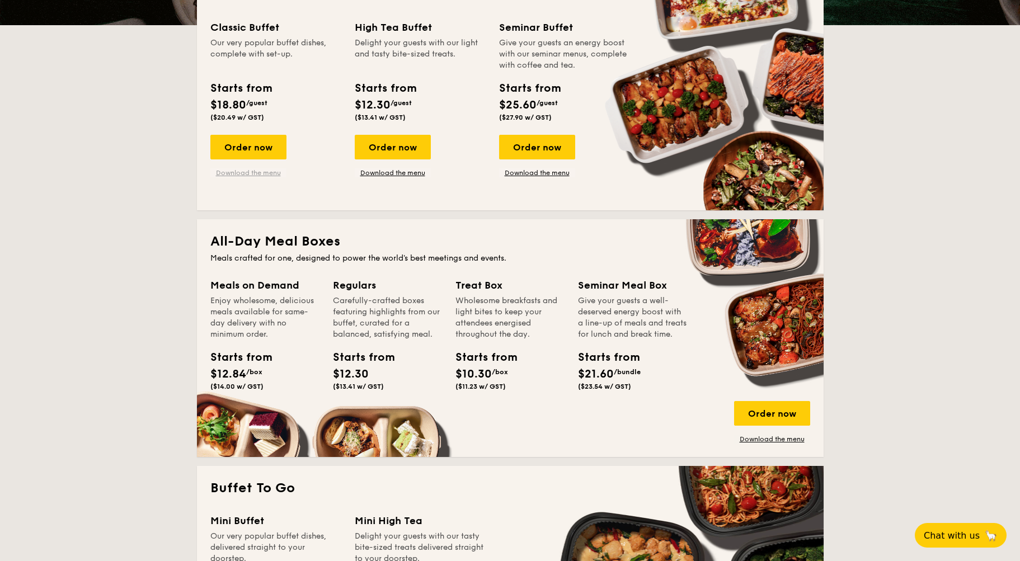 This screenshot has height=561, width=1020. What do you see at coordinates (387, 318) in the screenshot?
I see `div: Carefully-crafted boxes featuring highlights from our buffet, curated for a balanced, satisfying ...` at bounding box center [387, 318].